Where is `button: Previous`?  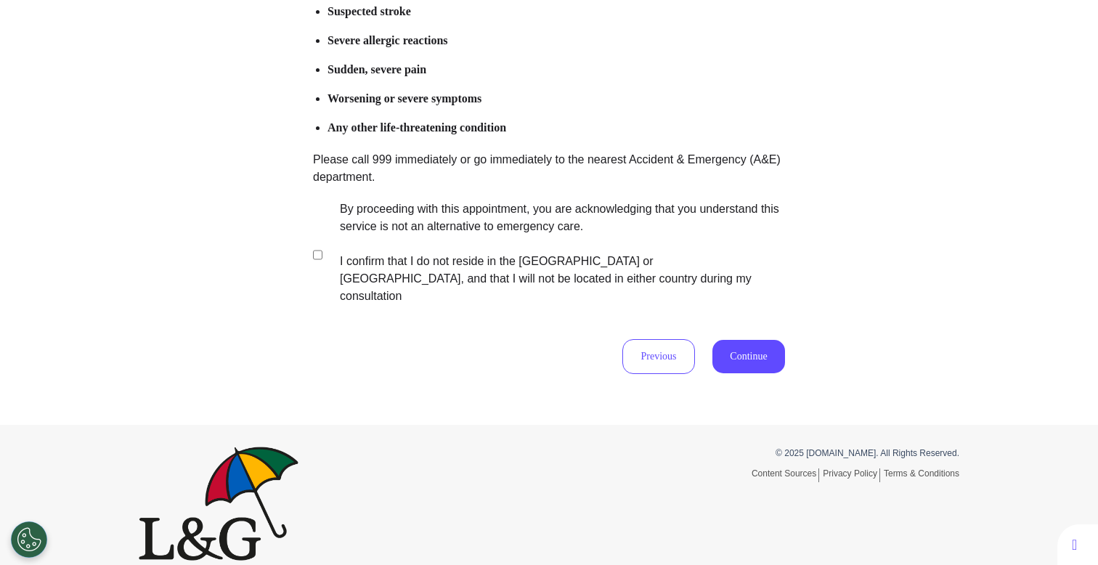
button: Previous is located at coordinates (658, 356).